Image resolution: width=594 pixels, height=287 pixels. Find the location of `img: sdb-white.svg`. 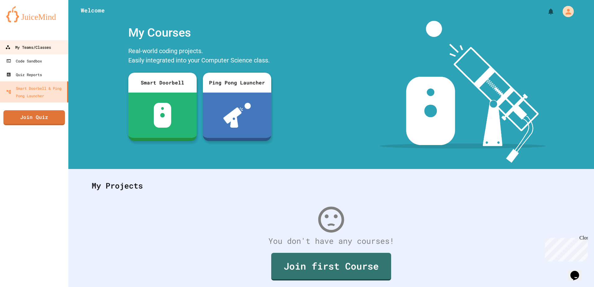

img: sdb-white.svg is located at coordinates (163, 115).